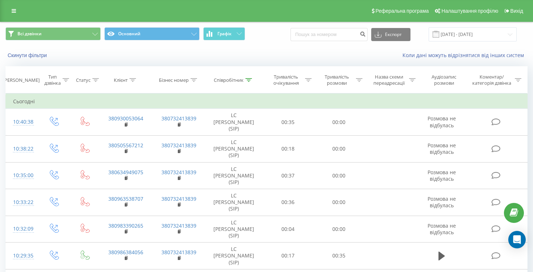 The width and height of the screenshot is (533, 272). I want to click on div: Open Intercom Messenger, so click(517, 240).